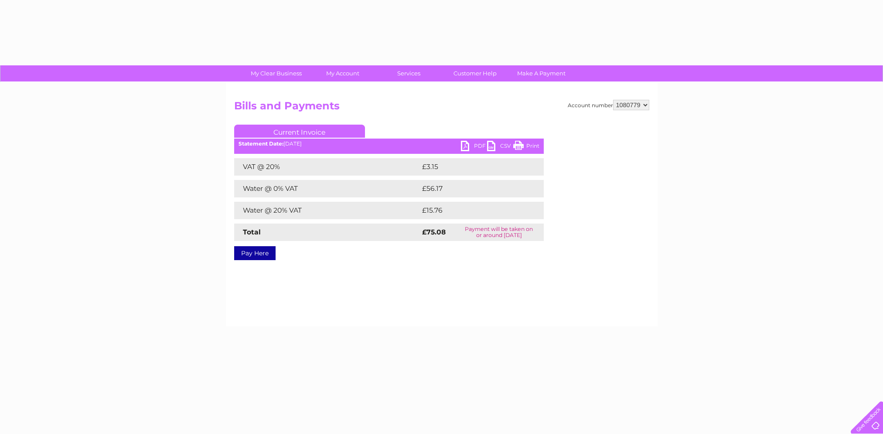 Image resolution: width=883 pixels, height=434 pixels. What do you see at coordinates (327, 189) in the screenshot?
I see `td: Water @ 0% VAT` at bounding box center [327, 189].